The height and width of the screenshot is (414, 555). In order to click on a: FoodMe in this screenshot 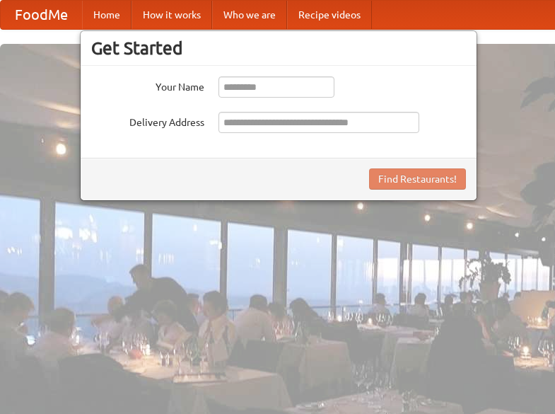, I will do `click(41, 15)`.